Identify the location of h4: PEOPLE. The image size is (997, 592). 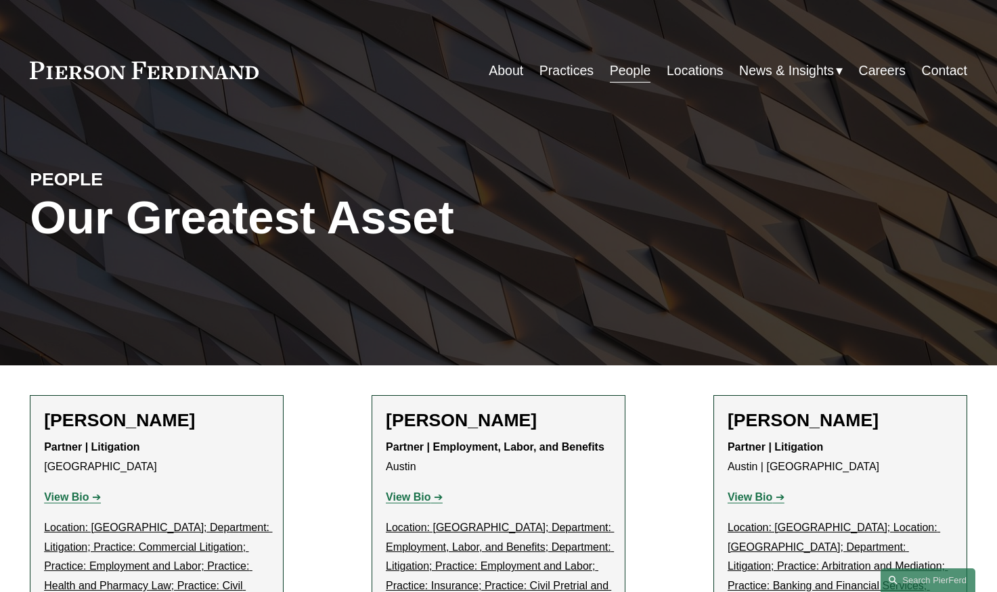
(147, 180).